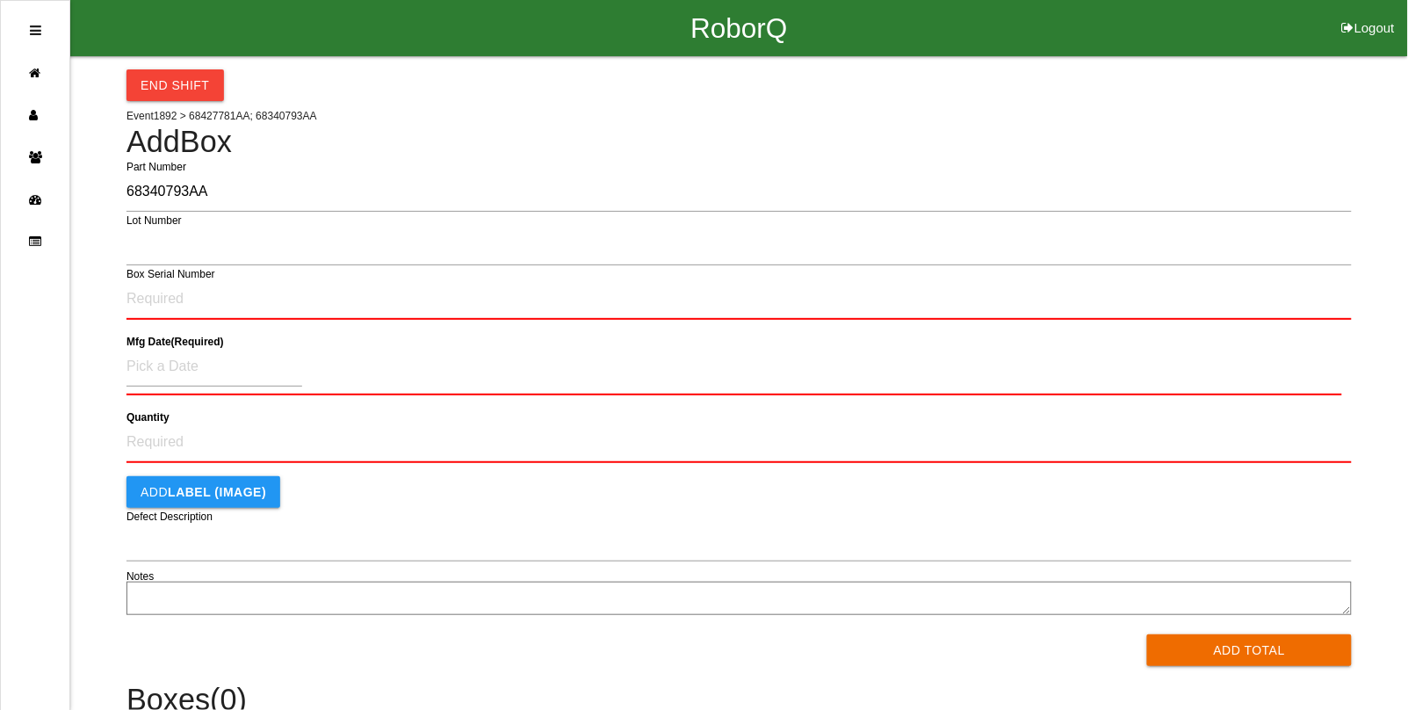 This screenshot has height=710, width=1408. Describe the element at coordinates (170, 274) in the screenshot. I see `label: Box Serial Number` at that location.